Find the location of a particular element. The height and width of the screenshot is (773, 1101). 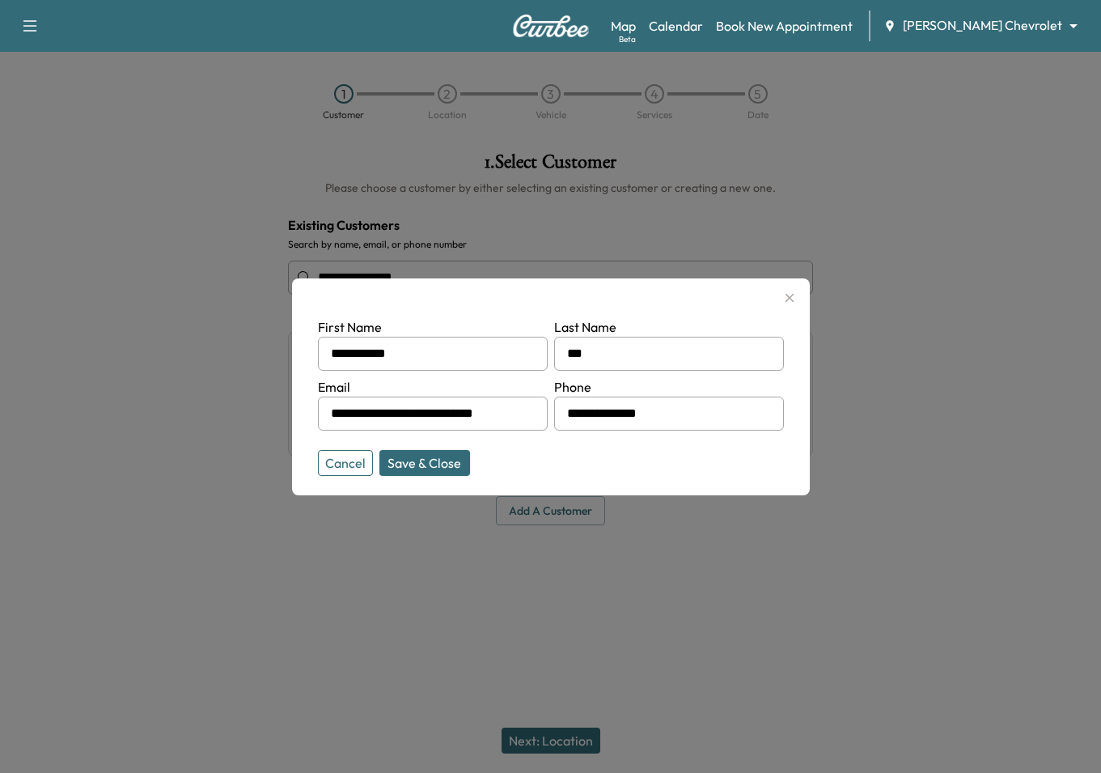

div: Beta is located at coordinates (627, 39).